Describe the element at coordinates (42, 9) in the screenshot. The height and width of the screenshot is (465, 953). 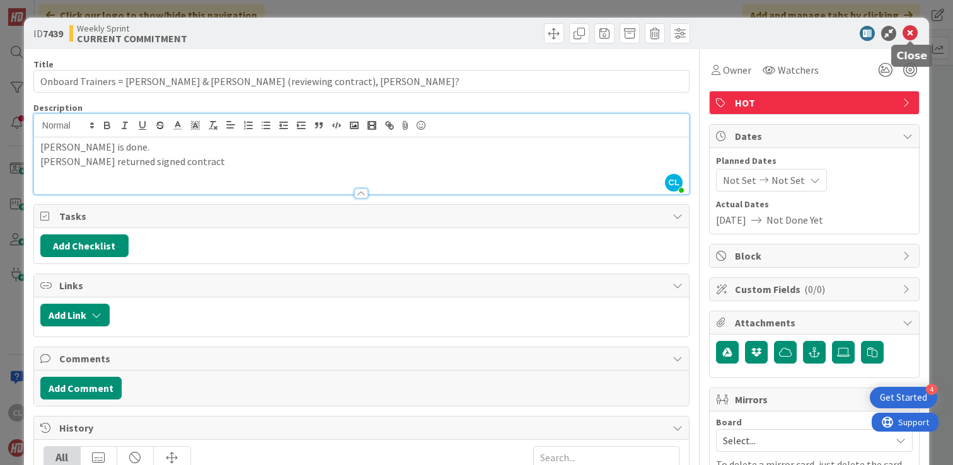
I see `span: Support` at that location.